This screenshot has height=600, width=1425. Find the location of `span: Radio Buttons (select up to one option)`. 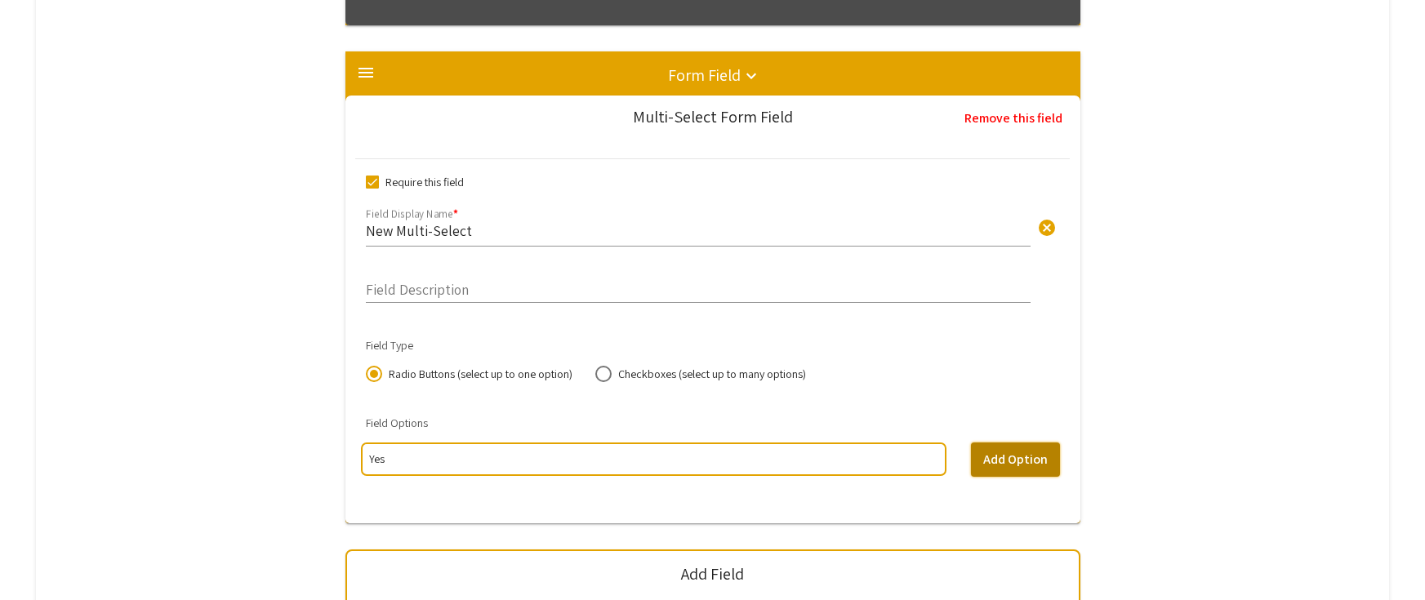

span: Radio Buttons (select up to one option) is located at coordinates (477, 374).